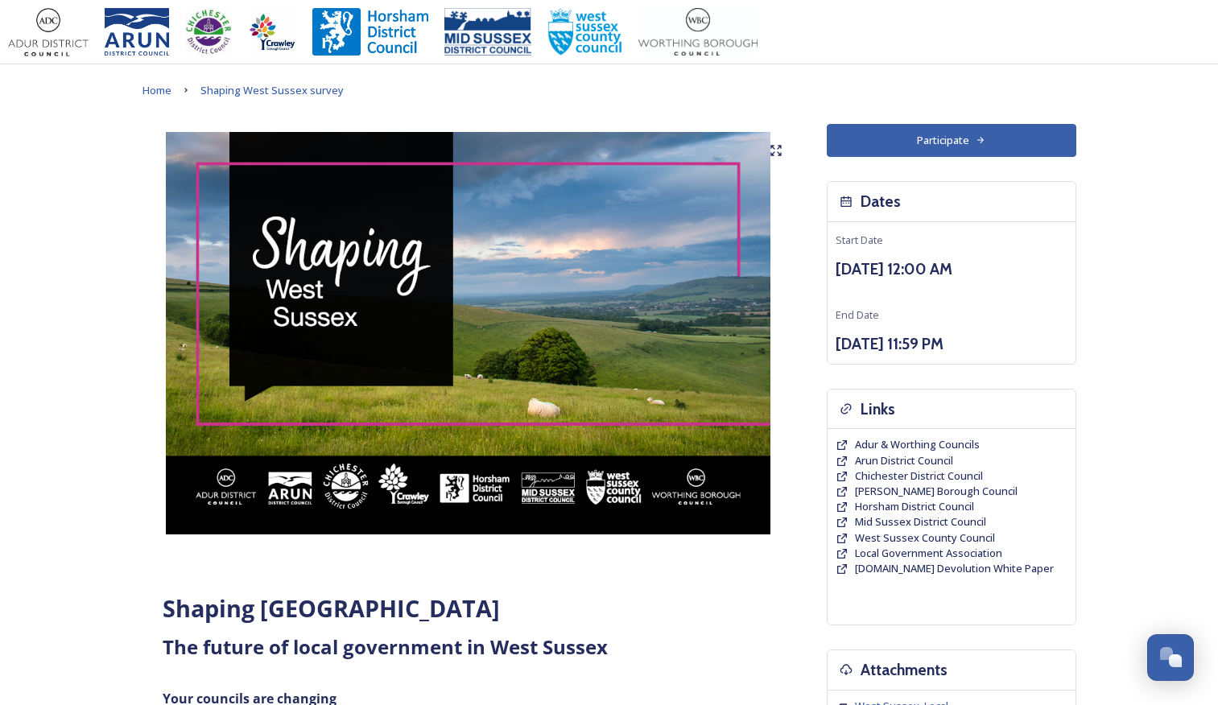  Describe the element at coordinates (904, 461) in the screenshot. I see `a: Arun District Council` at that location.